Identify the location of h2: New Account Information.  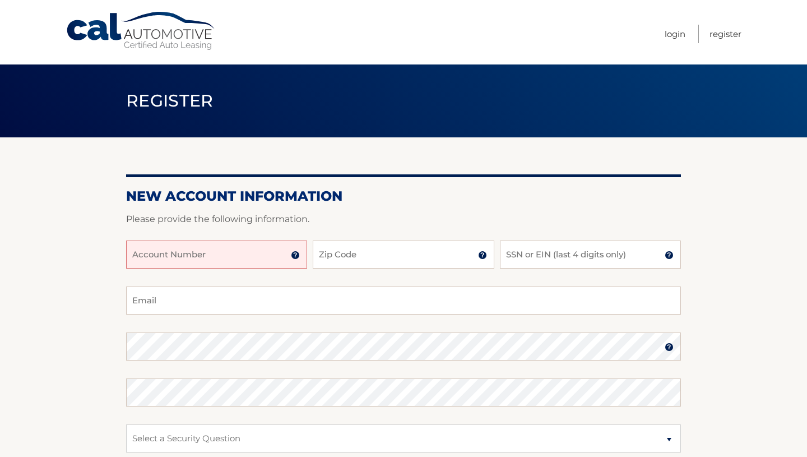
(403, 196).